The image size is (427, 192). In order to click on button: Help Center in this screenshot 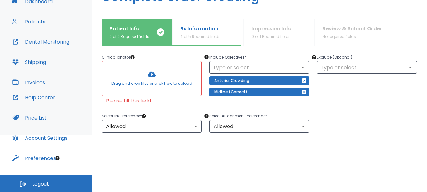, I will do `click(34, 97)`.